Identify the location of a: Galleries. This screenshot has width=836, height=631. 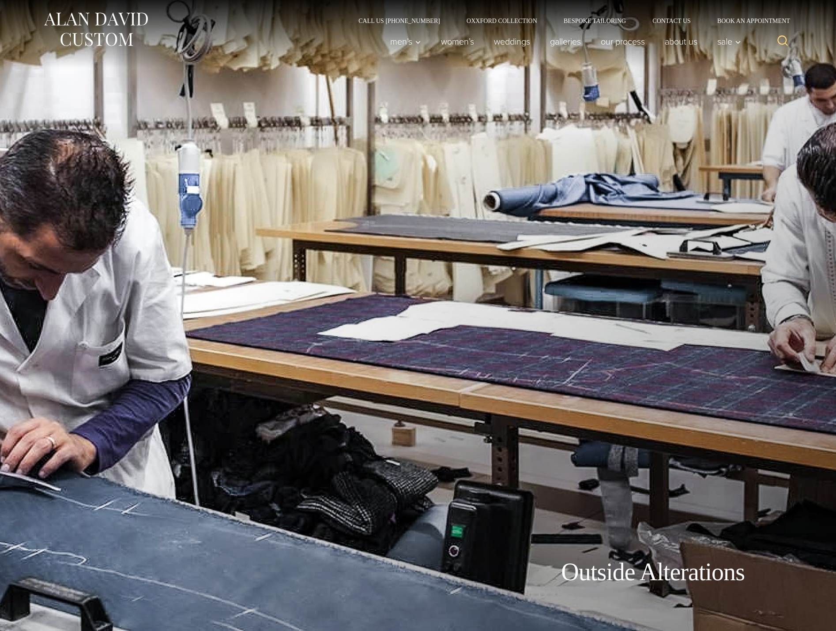
(565, 41).